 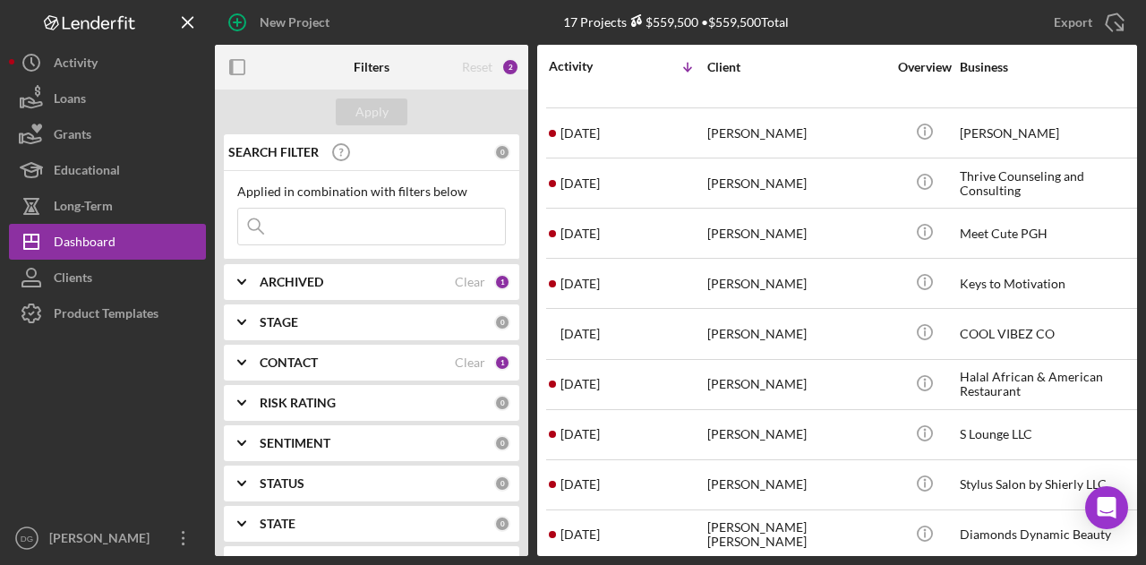 I want to click on div: Educational, so click(x=87, y=172).